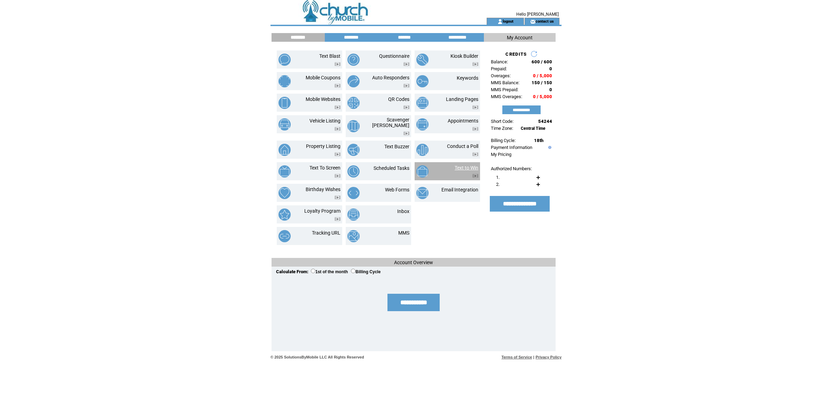 The height and width of the screenshot is (402, 832). Describe the element at coordinates (399, 99) in the screenshot. I see `a: QR Codes` at that location.